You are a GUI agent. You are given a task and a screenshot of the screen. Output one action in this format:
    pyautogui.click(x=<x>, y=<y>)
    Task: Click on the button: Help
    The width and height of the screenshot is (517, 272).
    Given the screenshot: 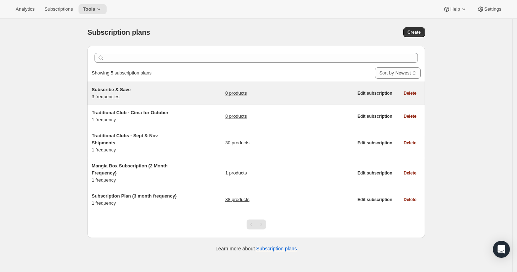 What is the action you would take?
    pyautogui.click(x=455, y=9)
    